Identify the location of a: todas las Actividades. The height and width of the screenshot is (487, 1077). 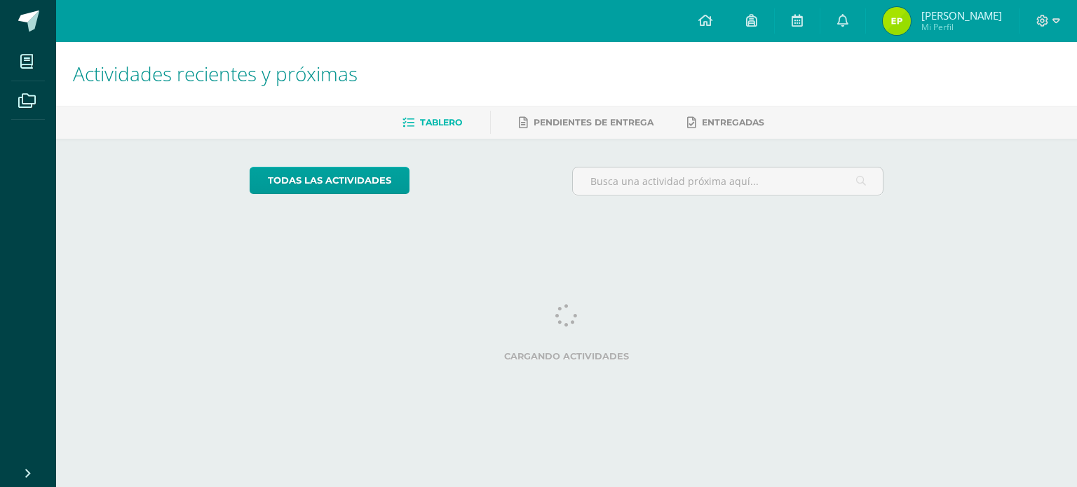
(330, 180).